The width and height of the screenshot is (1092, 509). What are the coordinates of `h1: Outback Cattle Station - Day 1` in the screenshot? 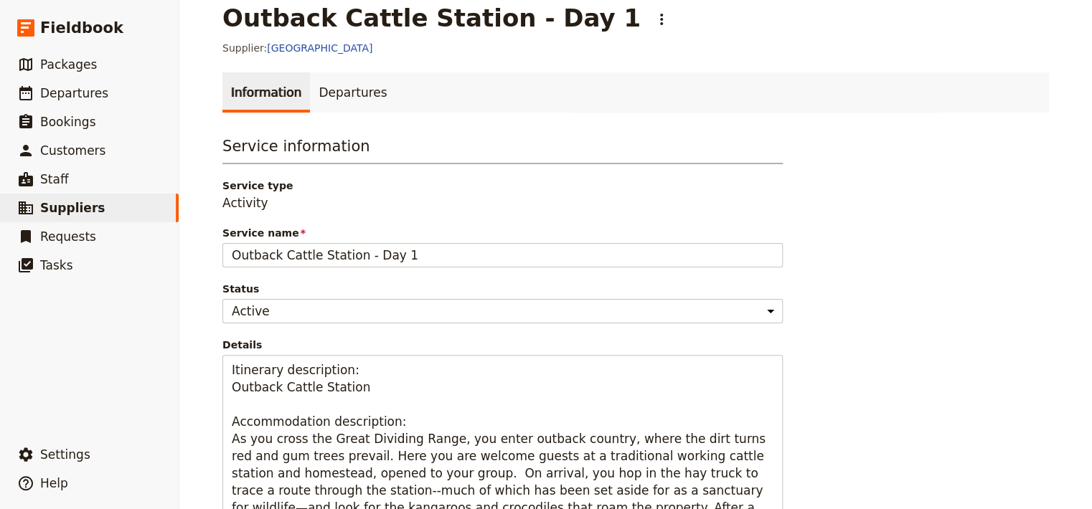 It's located at (431, 18).